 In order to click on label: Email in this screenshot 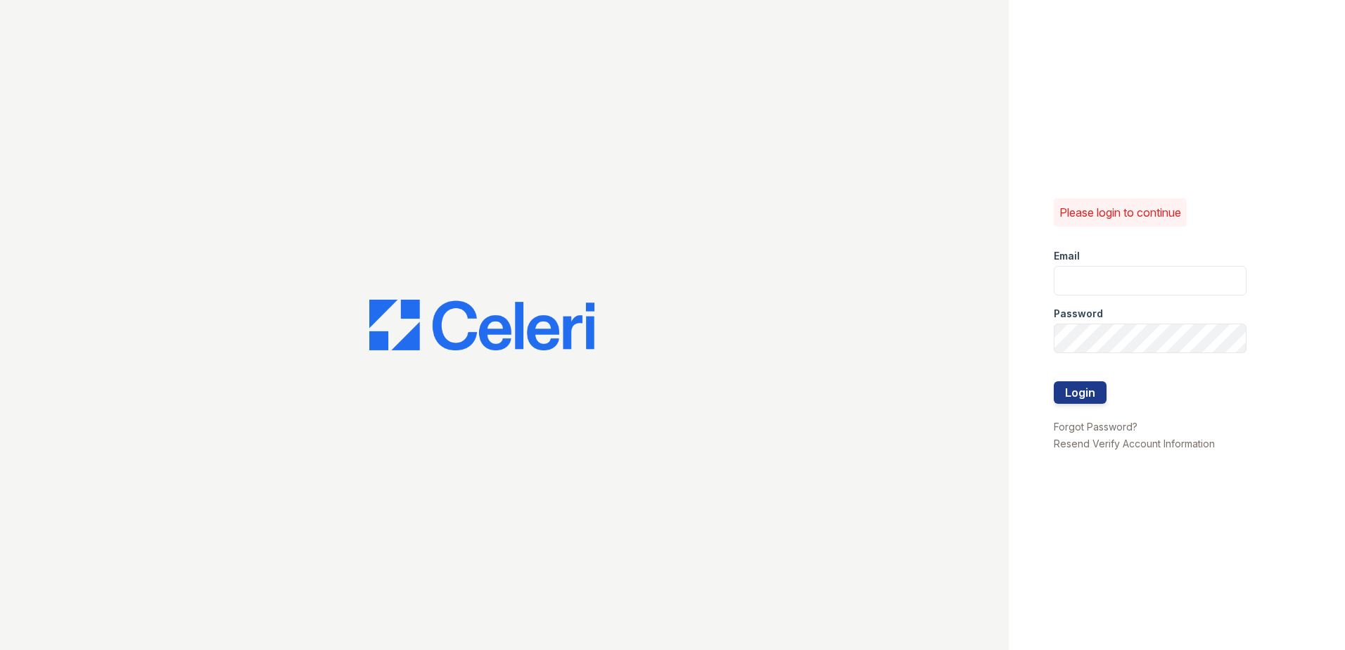, I will do `click(1066, 256)`.